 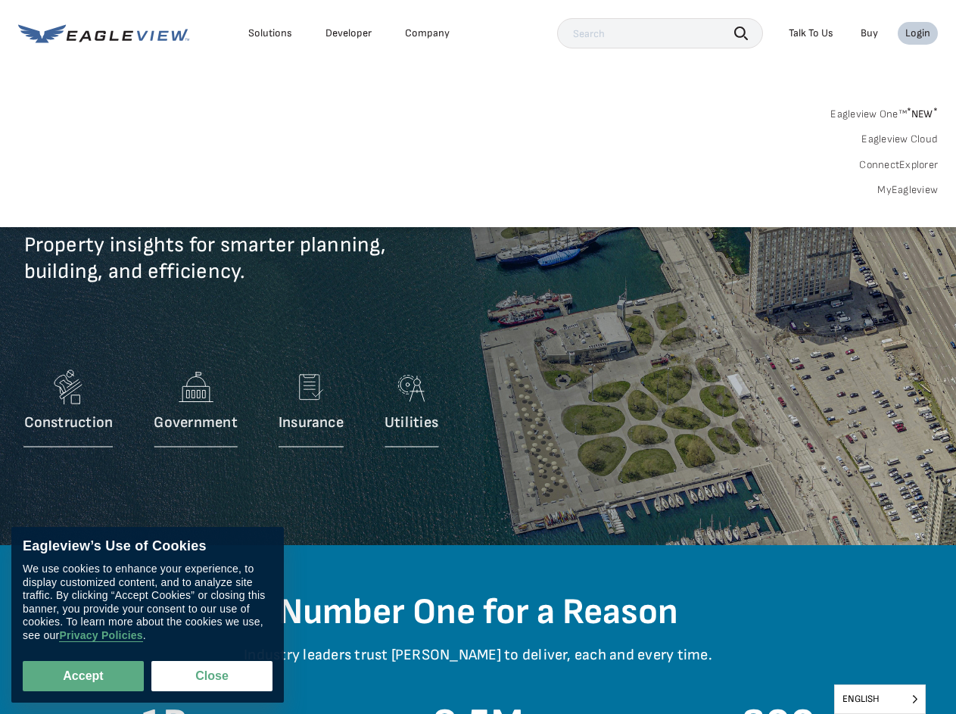 I want to click on div: Solutions, so click(x=270, y=33).